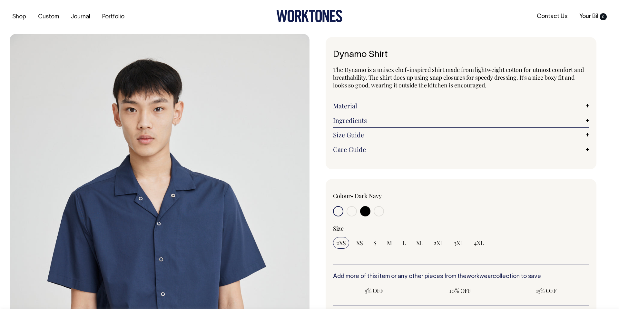 The image size is (619, 309). Describe the element at coordinates (374, 291) in the screenshot. I see `span: 5% OFF` at that location.